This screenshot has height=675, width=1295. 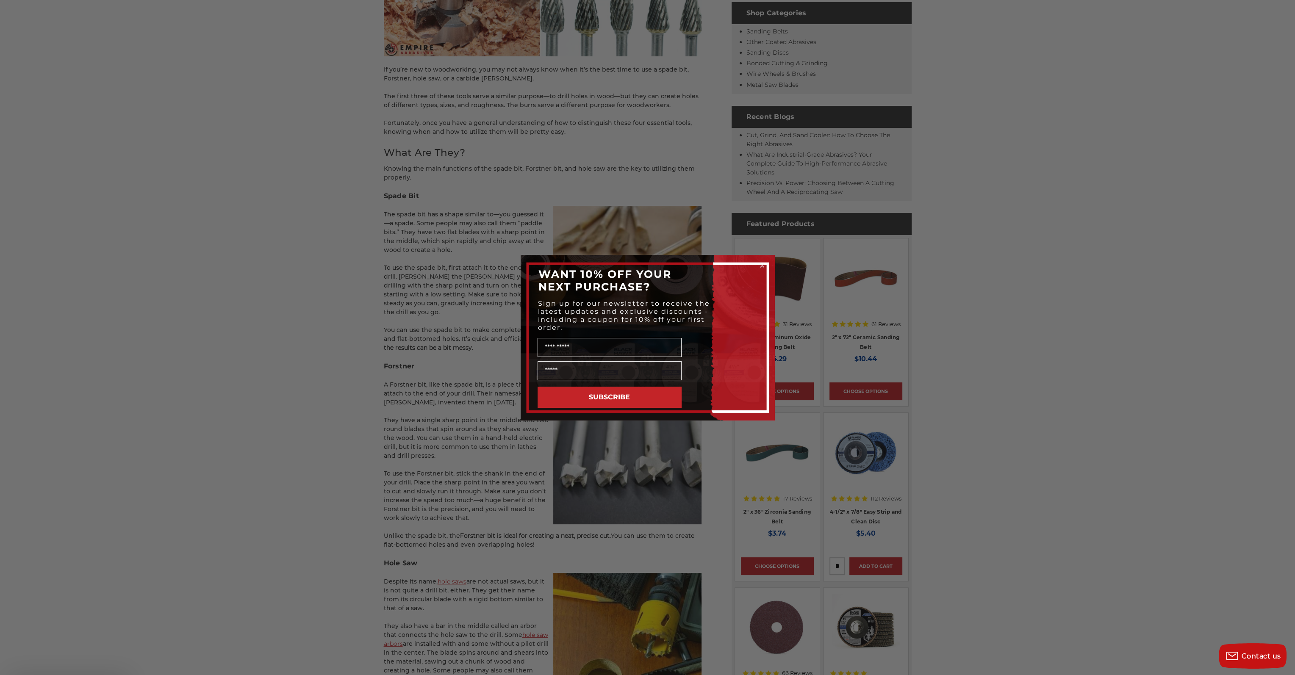 I want to click on input: Email, so click(x=609, y=371).